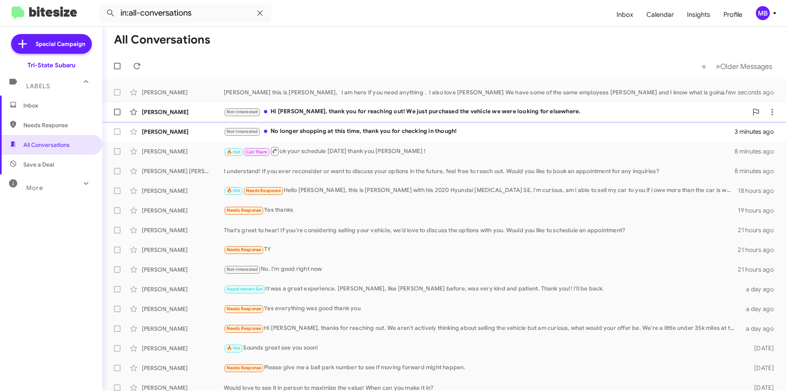 This screenshot has height=391, width=787. I want to click on div: a few seconds ago, so click(756, 92).